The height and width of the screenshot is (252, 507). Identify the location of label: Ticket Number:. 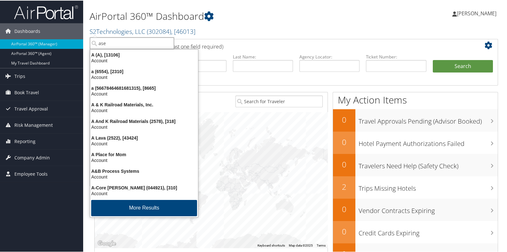
(396, 56).